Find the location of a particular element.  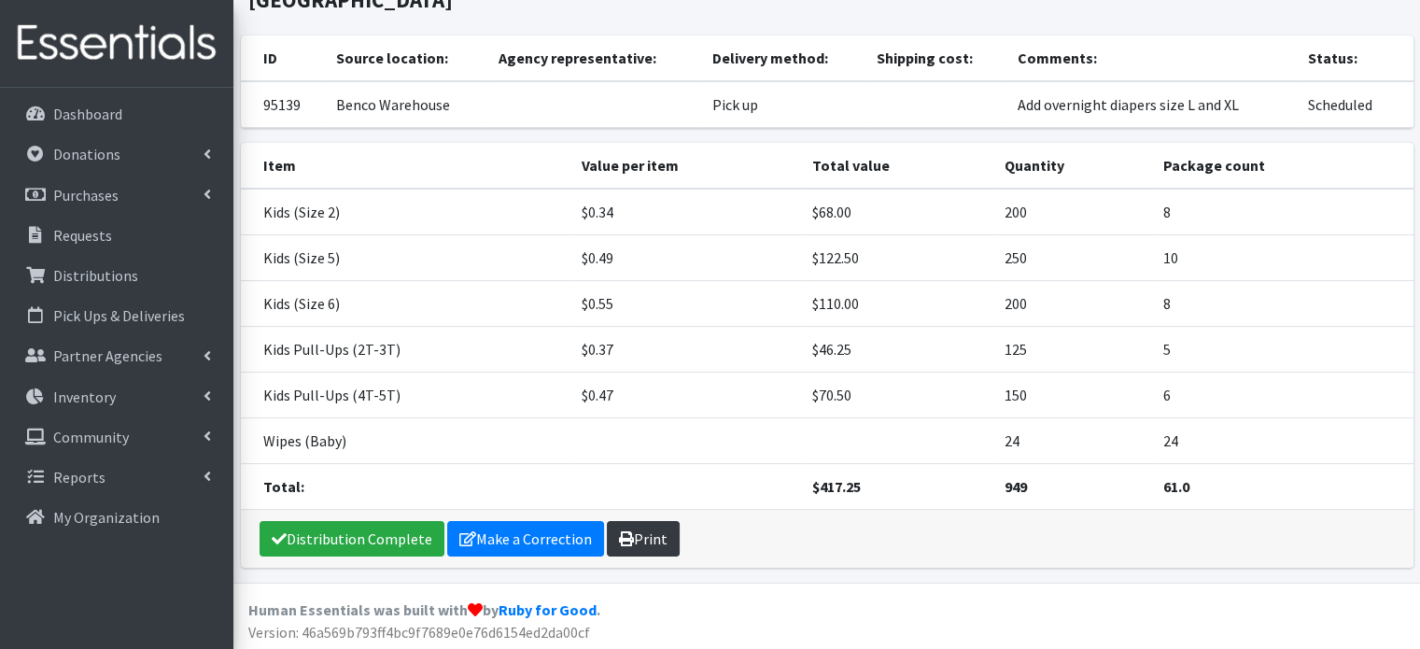

strong: 949 is located at coordinates (1016, 486).